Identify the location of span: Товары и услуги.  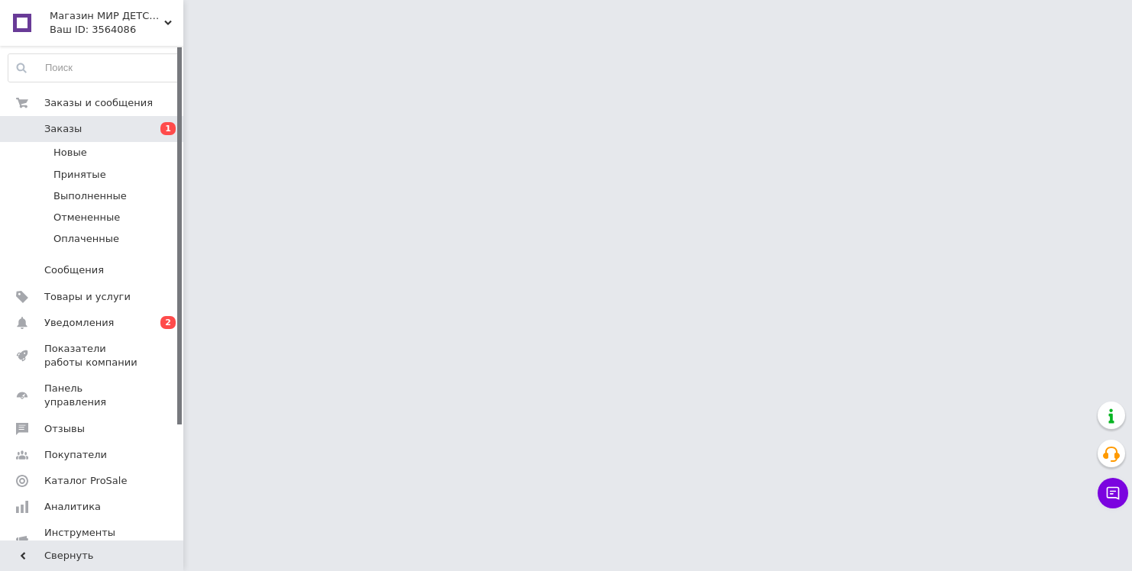
(87, 297).